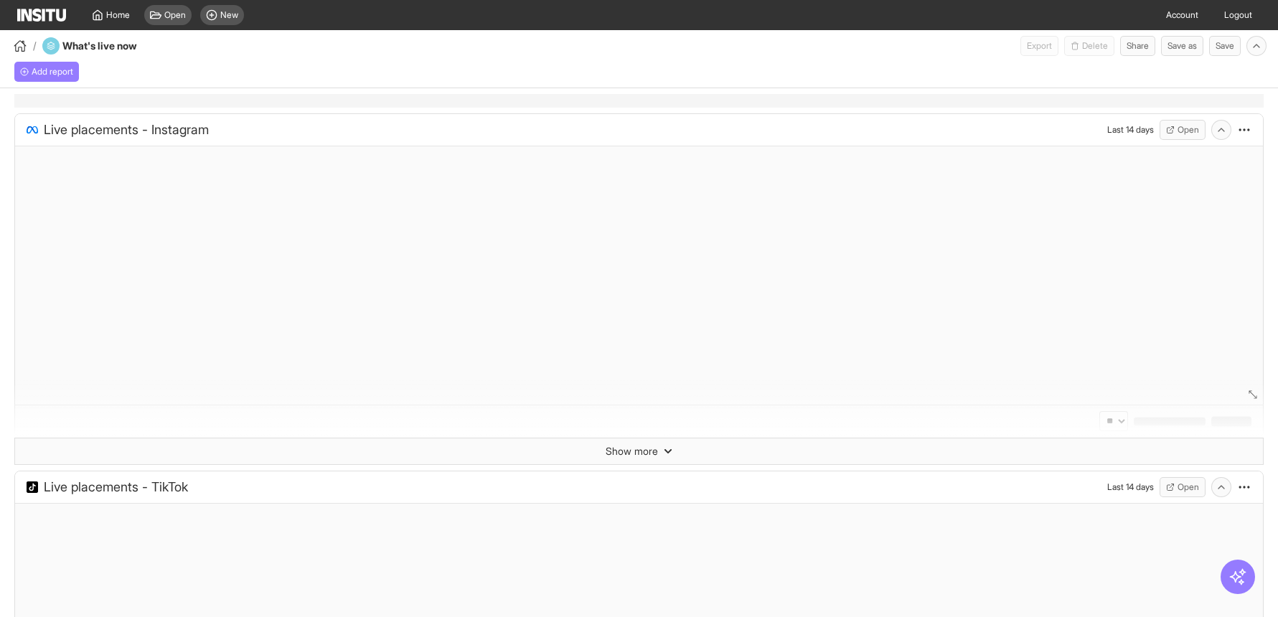 The width and height of the screenshot is (1278, 617). I want to click on button: Export, so click(1039, 46).